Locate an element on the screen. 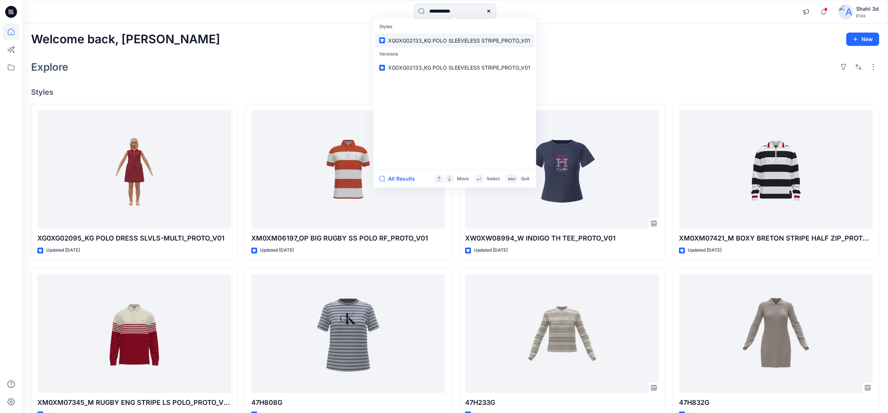 The width and height of the screenshot is (888, 413). p: XM0XM07421_M BOXY BRETON STRIPE HALF ZIP_PROTO_V01 is located at coordinates (776, 238).